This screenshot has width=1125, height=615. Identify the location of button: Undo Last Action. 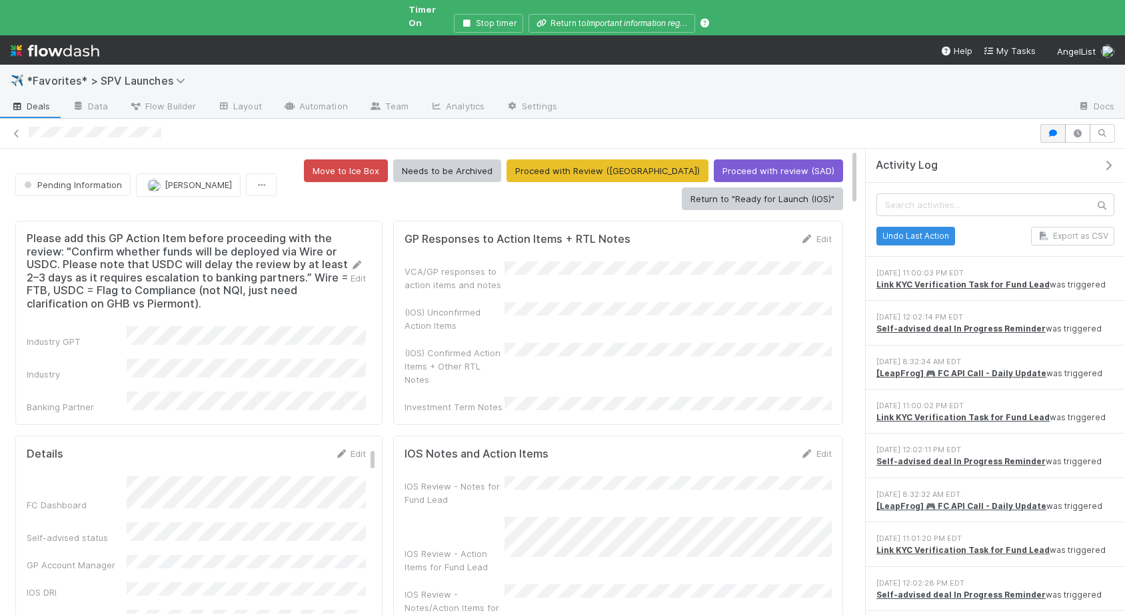
(916, 236).